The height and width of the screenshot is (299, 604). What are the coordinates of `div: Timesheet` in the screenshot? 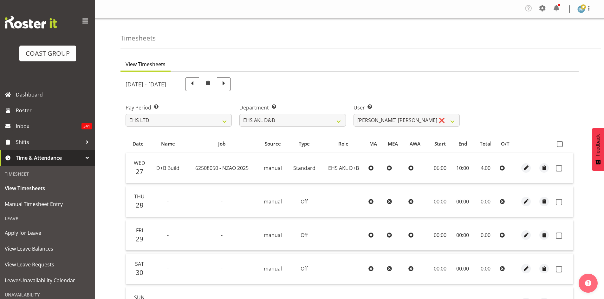 It's located at (48, 174).